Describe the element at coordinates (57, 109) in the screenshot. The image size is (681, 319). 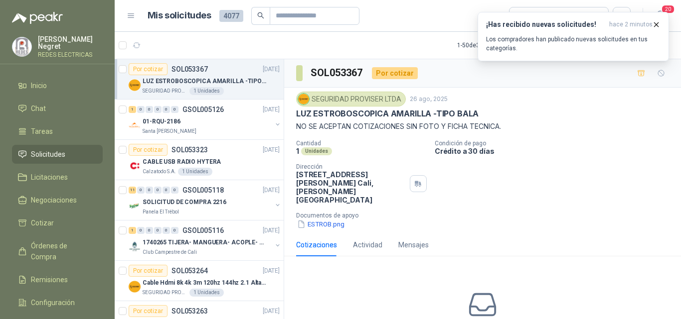
I see `a: Chat` at that location.